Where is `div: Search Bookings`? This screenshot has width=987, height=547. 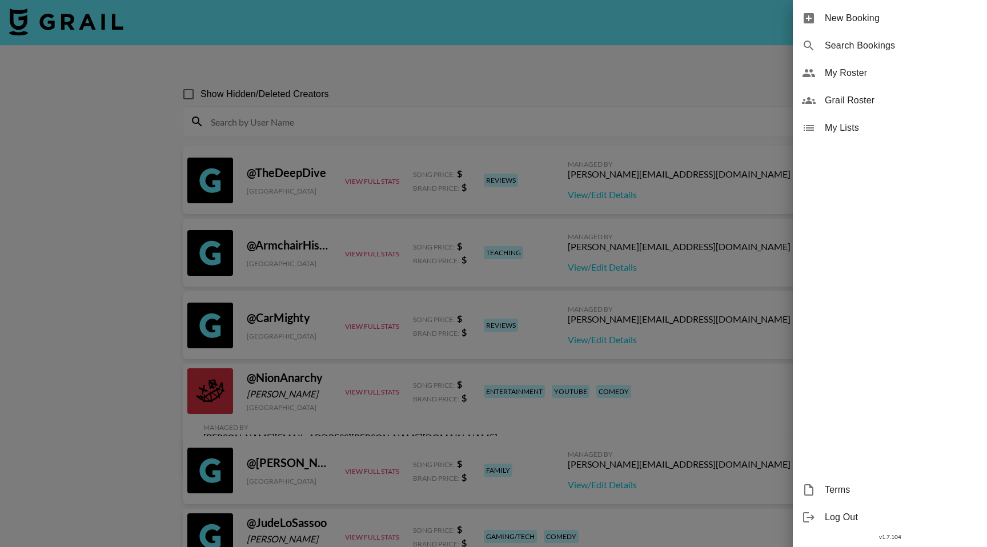
div: Search Bookings is located at coordinates (890, 46).